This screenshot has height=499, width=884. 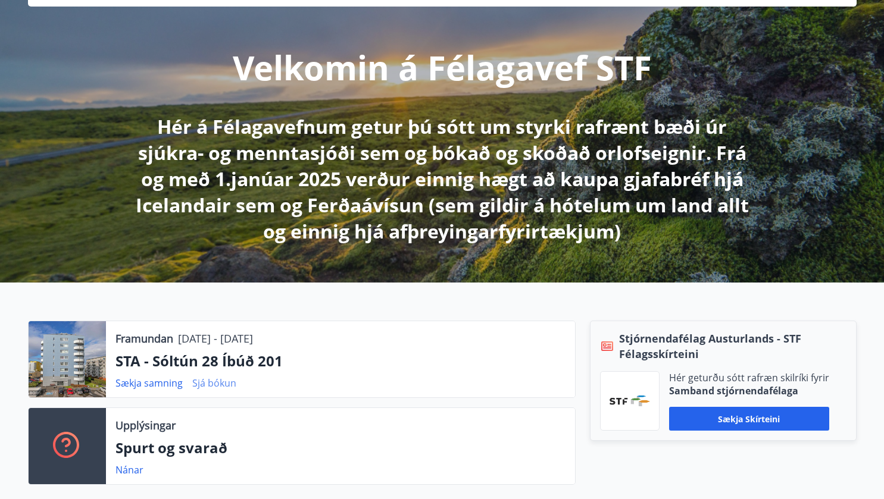 I want to click on p: Framundan, so click(x=144, y=339).